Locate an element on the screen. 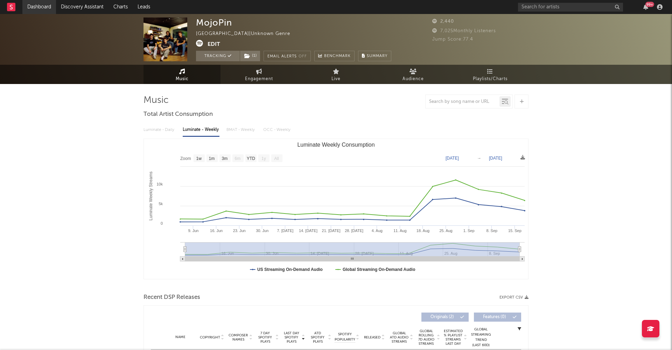  input: Search by song name or URL is located at coordinates (462, 102).